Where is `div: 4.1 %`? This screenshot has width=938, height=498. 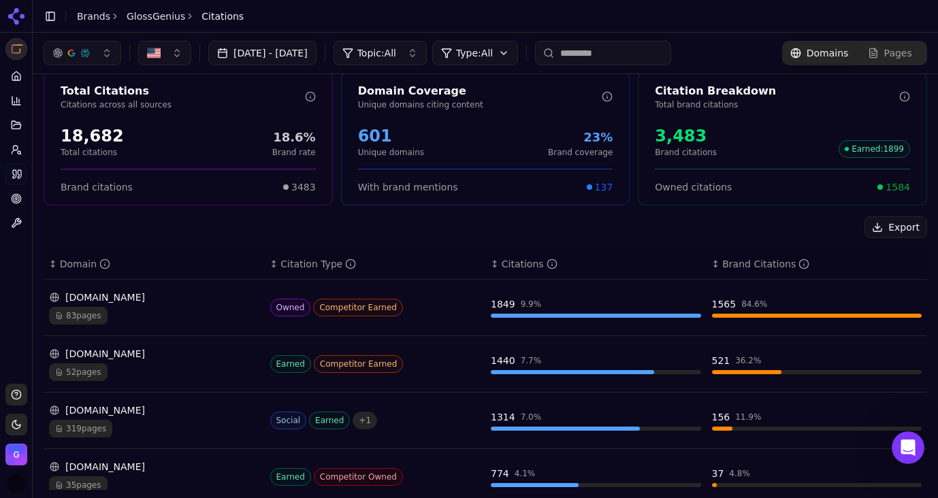 div: 4.1 % is located at coordinates (525, 474).